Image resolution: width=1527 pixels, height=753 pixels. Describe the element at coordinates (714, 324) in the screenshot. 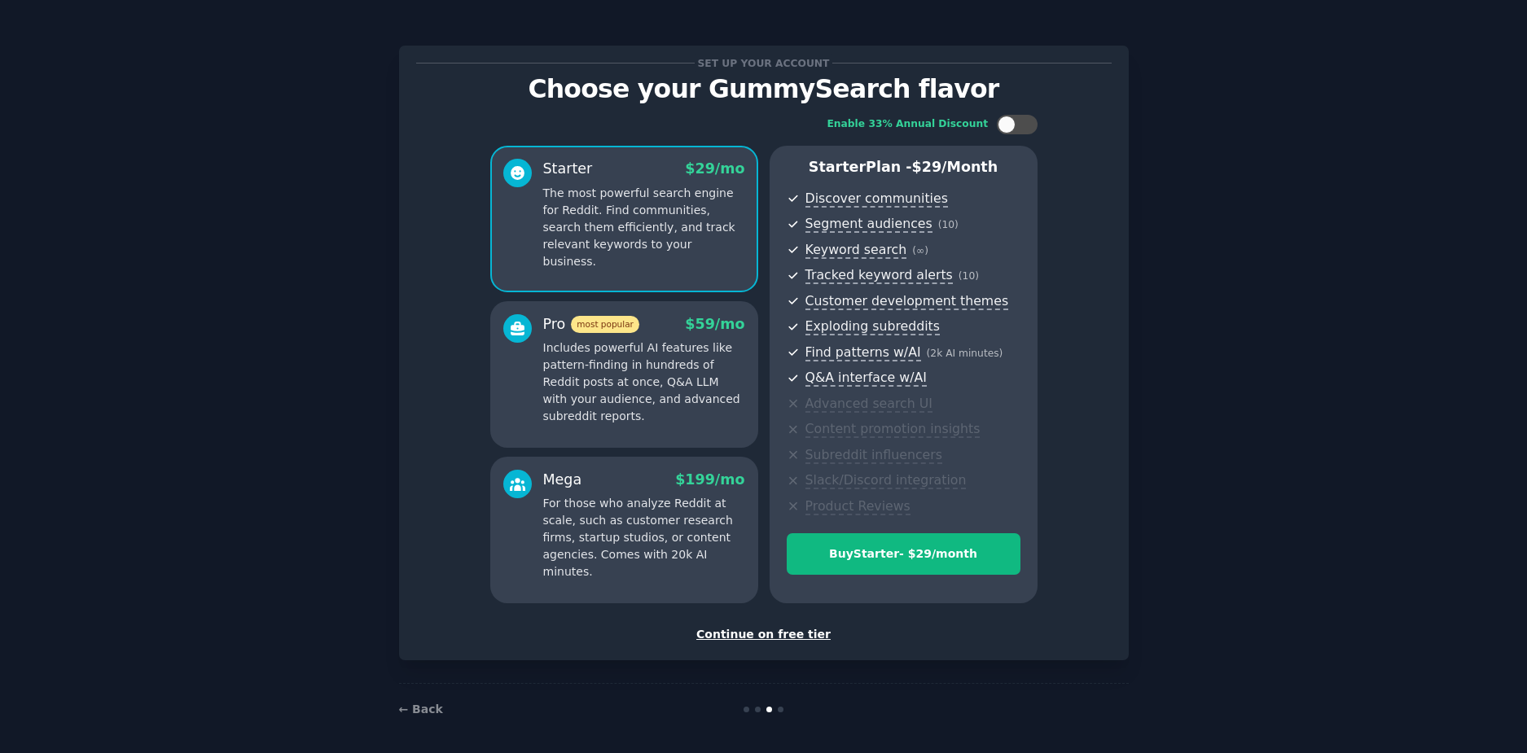

I see `span: $ 59 /mo` at that location.